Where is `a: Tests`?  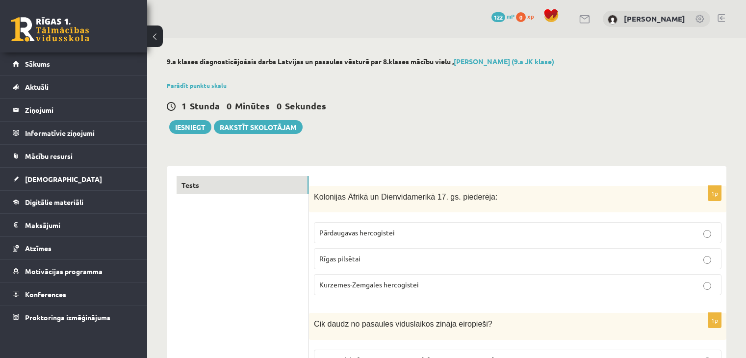
a: Tests is located at coordinates (242, 185).